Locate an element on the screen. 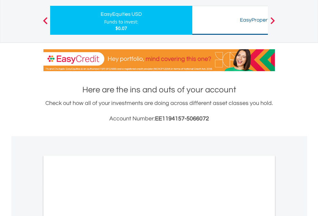  div: EasyEquities USD is located at coordinates (121, 14).